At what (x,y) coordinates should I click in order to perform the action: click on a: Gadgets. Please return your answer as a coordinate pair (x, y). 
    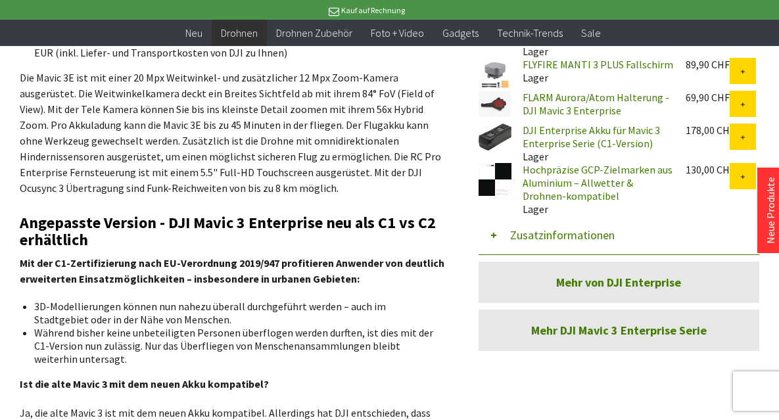
    Looking at the image, I should click on (460, 33).